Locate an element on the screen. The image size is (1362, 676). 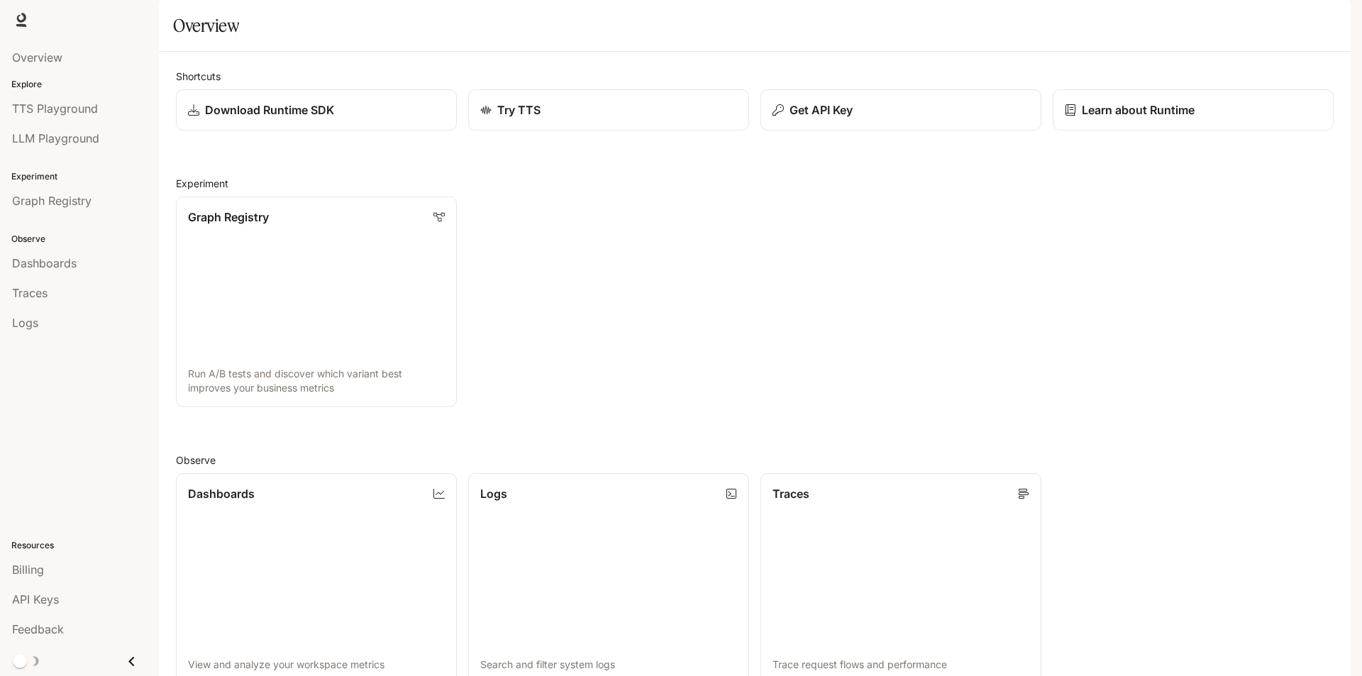
p: Learn about Runtime is located at coordinates (1138, 110).